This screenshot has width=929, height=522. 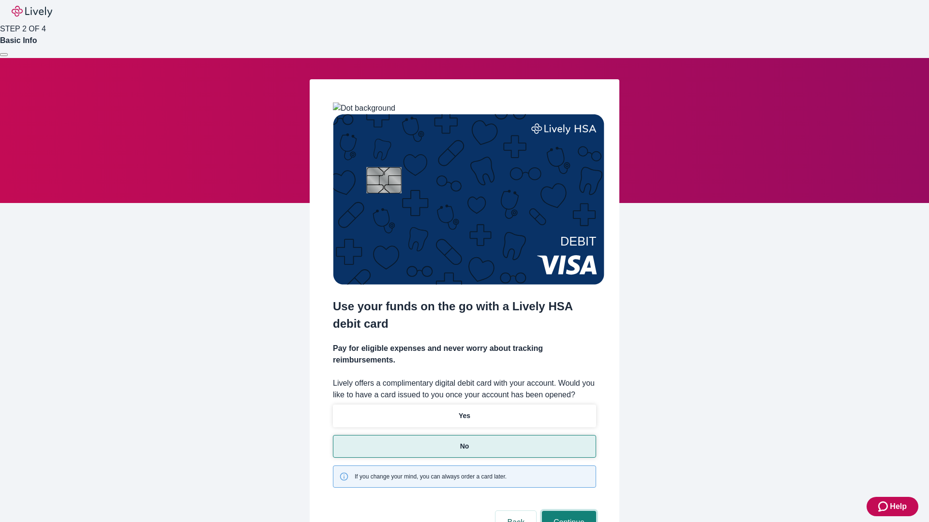 What do you see at coordinates (464, 389) in the screenshot?
I see `label: Lively offers a complimentary digital debit card with your account. Would you like to have a card...` at bounding box center [464, 389].